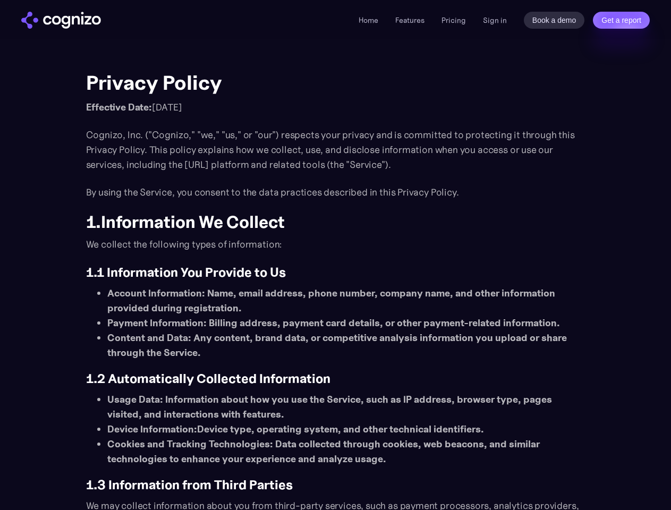  Describe the element at coordinates (346, 301) in the screenshot. I see `li: : Name, email address, phone number, company name, and other information provided during registra...` at that location.